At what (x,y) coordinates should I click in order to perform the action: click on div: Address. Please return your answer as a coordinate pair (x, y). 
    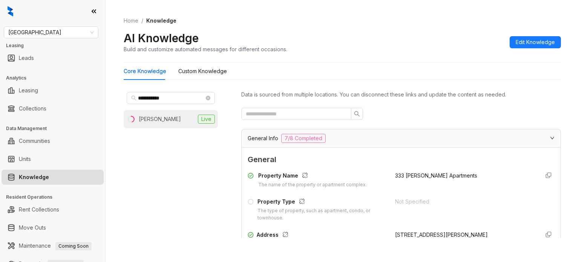
    Looking at the image, I should click on (321, 235).